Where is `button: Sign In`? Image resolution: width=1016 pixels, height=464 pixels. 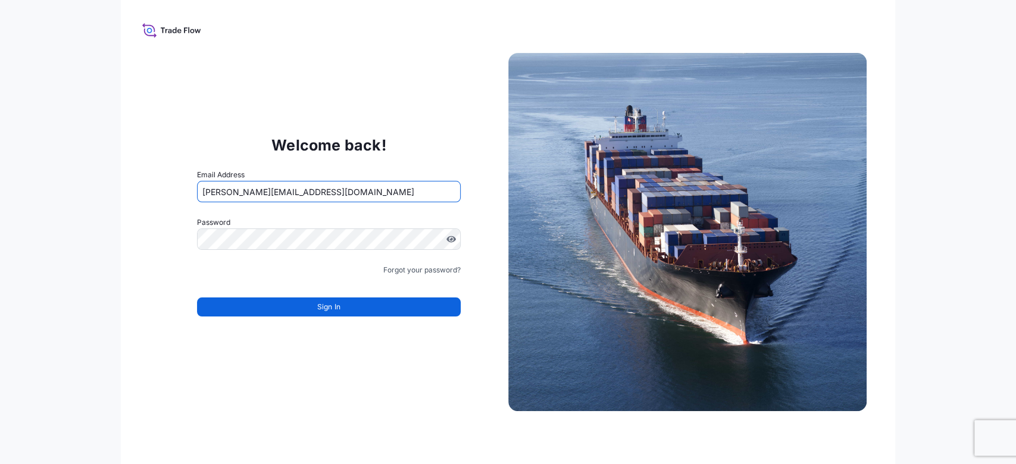 button: Sign In is located at coordinates (329, 307).